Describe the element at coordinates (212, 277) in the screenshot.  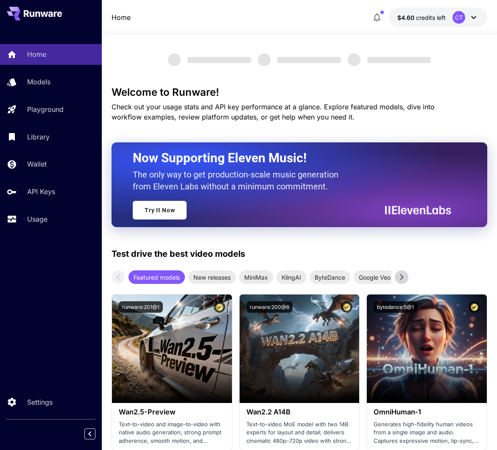
I see `span: New releases` at that location.